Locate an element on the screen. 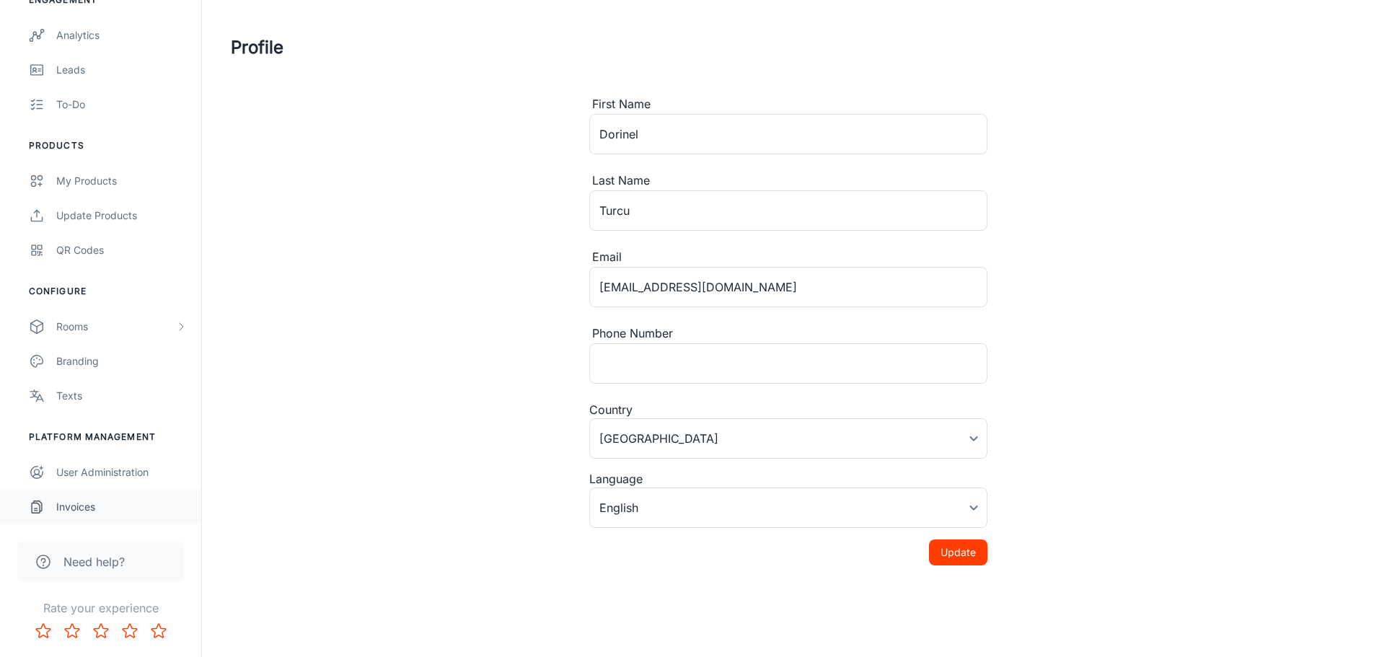  div: User Administration is located at coordinates (121, 472).